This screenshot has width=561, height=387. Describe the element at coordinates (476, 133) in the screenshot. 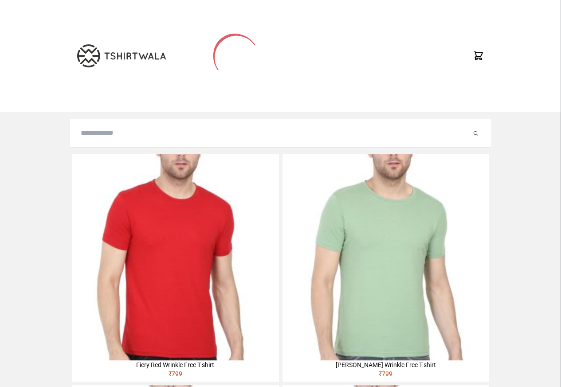

I see `button: Submit your search query.` at that location.